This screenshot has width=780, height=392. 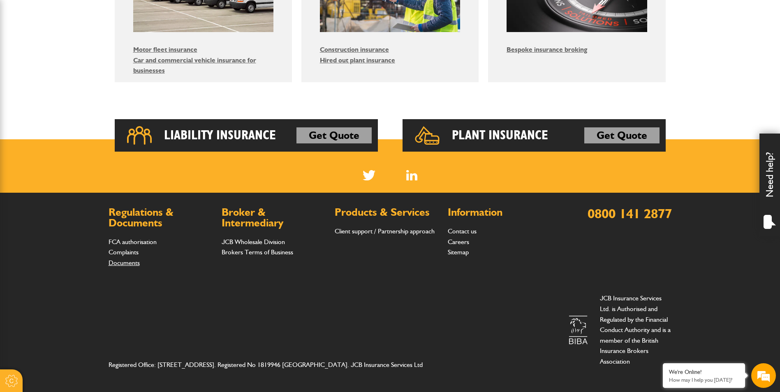 I want to click on a: FCA authorisation, so click(x=132, y=242).